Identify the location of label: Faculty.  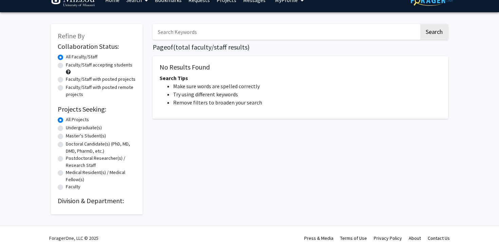
(73, 187).